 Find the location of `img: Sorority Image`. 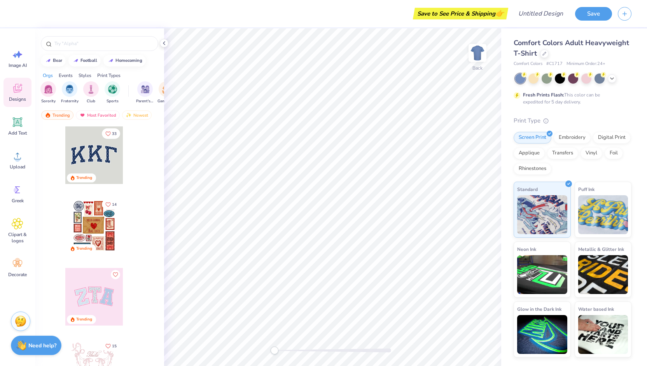

img: Sorority Image is located at coordinates (48, 89).